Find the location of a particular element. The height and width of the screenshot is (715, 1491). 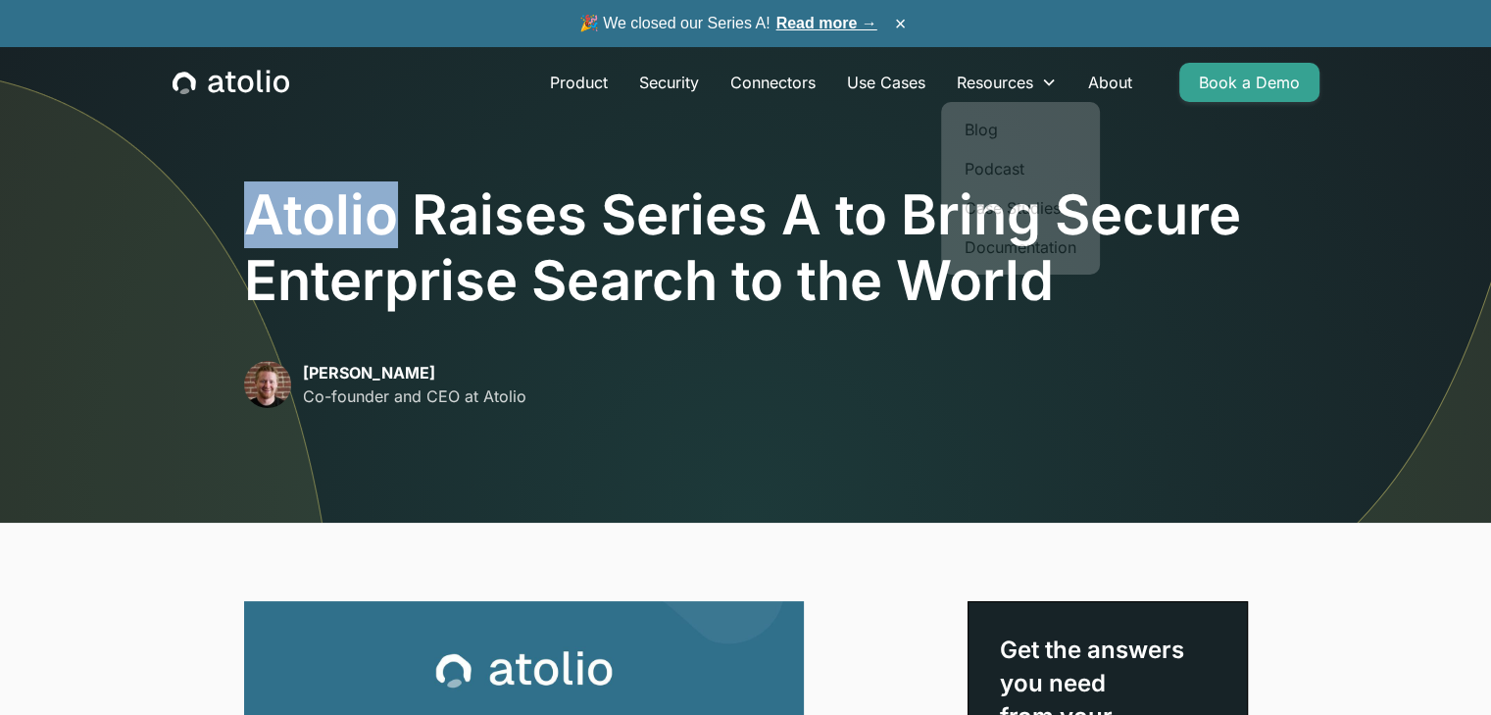

a: Product is located at coordinates (578, 82).